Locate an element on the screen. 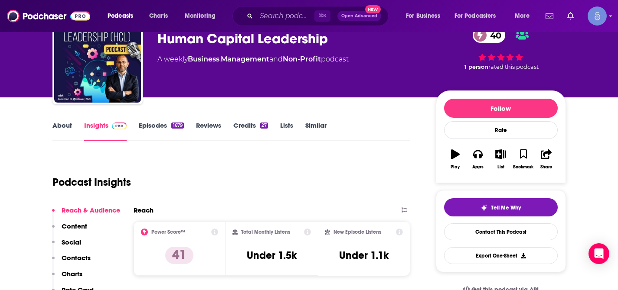  button: Social is located at coordinates (66, 246).